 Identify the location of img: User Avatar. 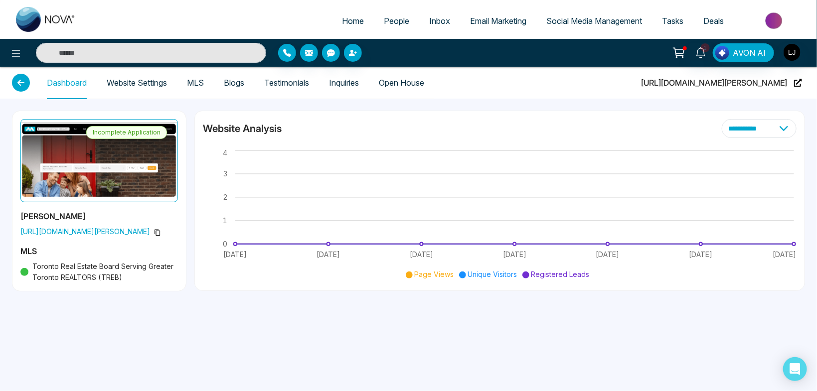
(792, 52).